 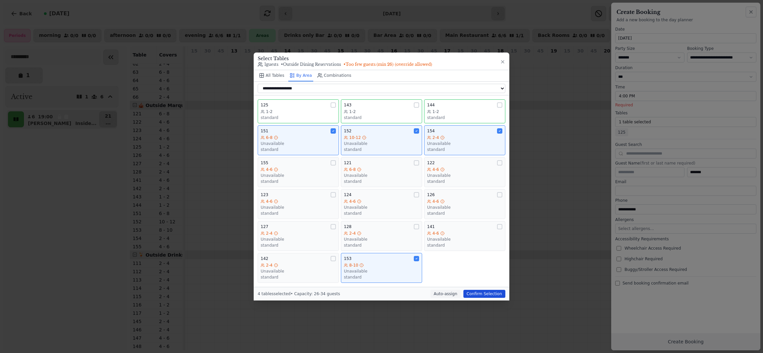 What do you see at coordinates (347, 195) in the screenshot?
I see `span: 124` at bounding box center [347, 195].